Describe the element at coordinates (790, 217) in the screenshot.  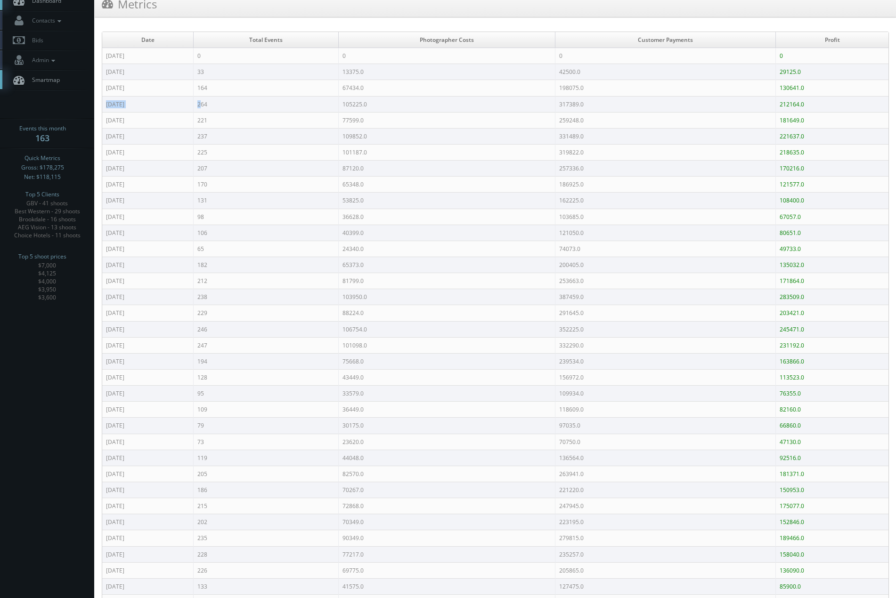
I see `font: 67057.0` at that location.